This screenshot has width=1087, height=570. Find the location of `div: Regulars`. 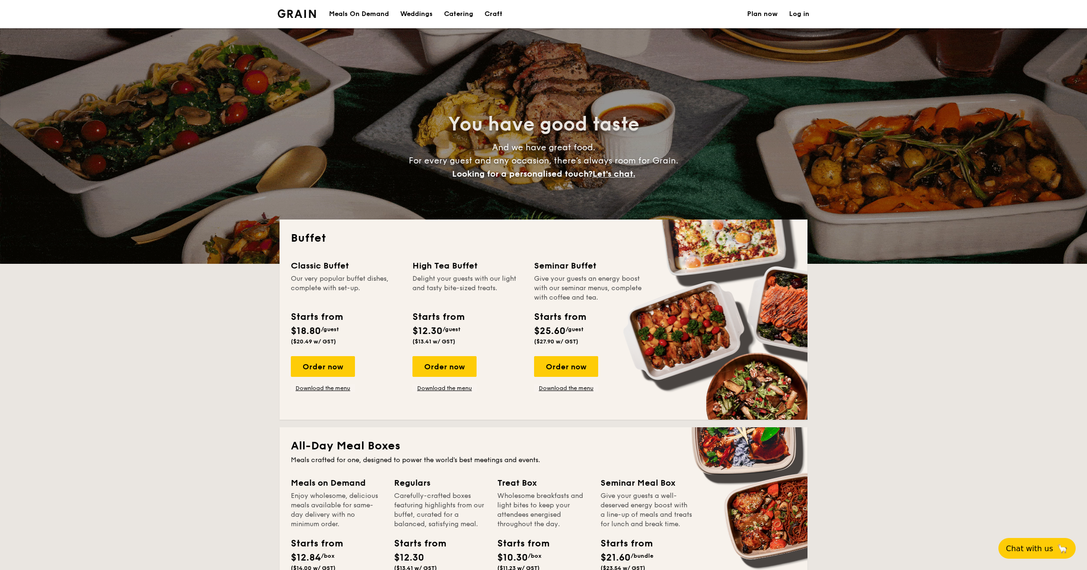

div: Regulars is located at coordinates (440, 483).